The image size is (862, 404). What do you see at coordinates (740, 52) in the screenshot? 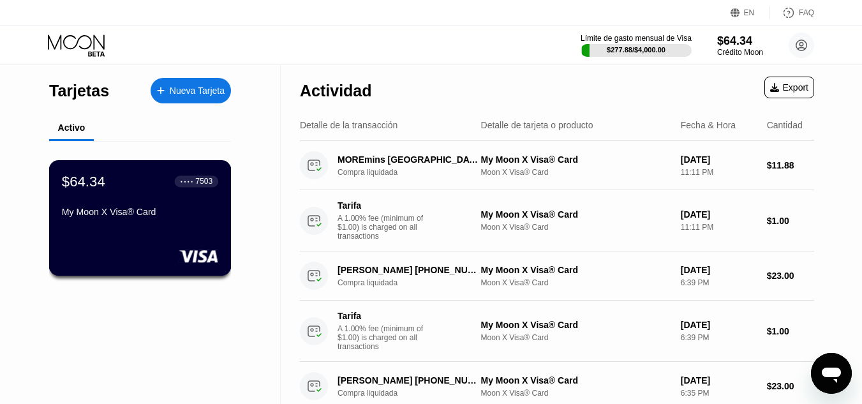
I see `div: Crédito Moon` at bounding box center [740, 52].